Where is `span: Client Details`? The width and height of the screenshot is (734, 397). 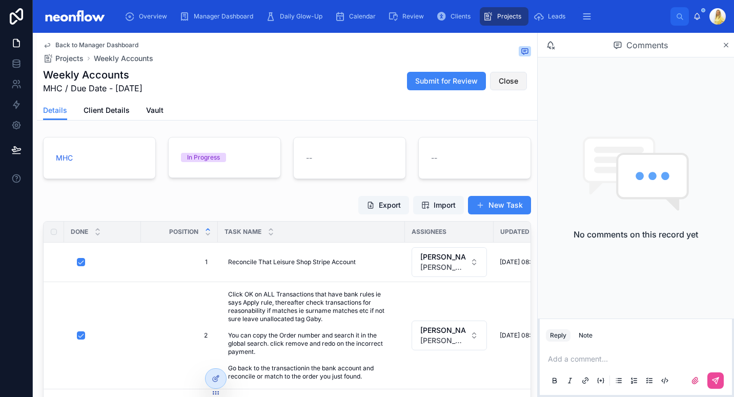 span: Client Details is located at coordinates (107, 110).